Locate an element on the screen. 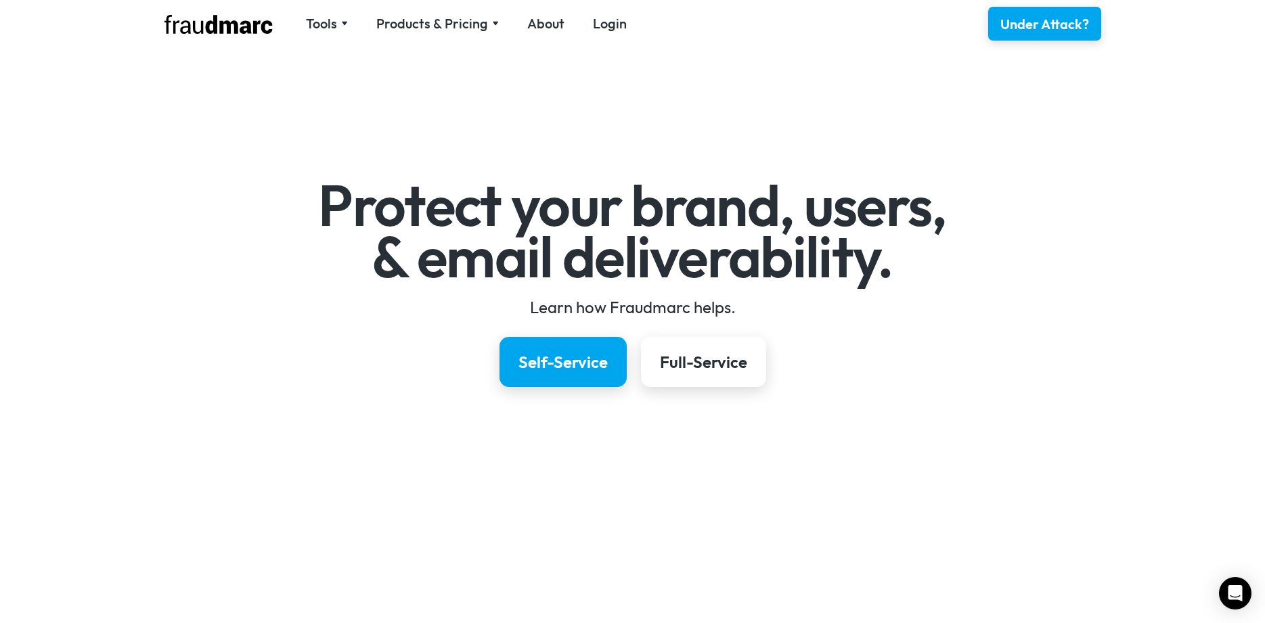  a: Login is located at coordinates (610, 24).